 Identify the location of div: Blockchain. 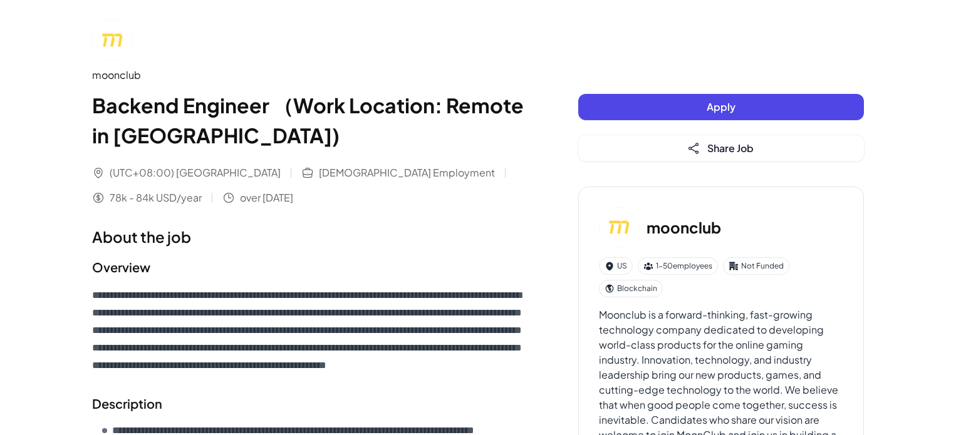
(631, 289).